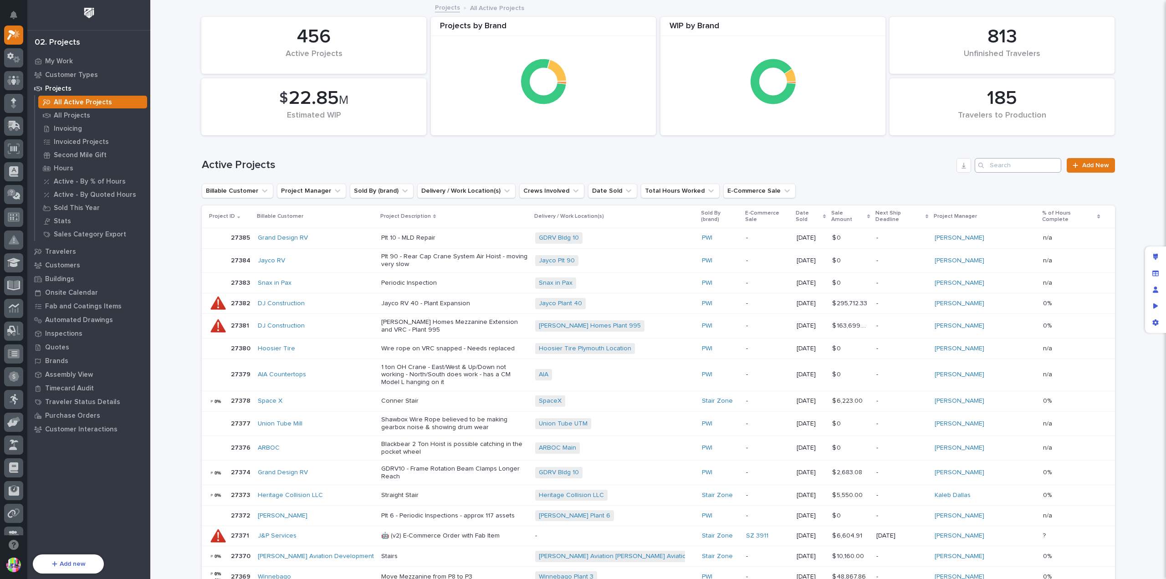 This screenshot has height=579, width=1166. What do you see at coordinates (1018, 165) in the screenshot?
I see `input: Search` at bounding box center [1018, 165].